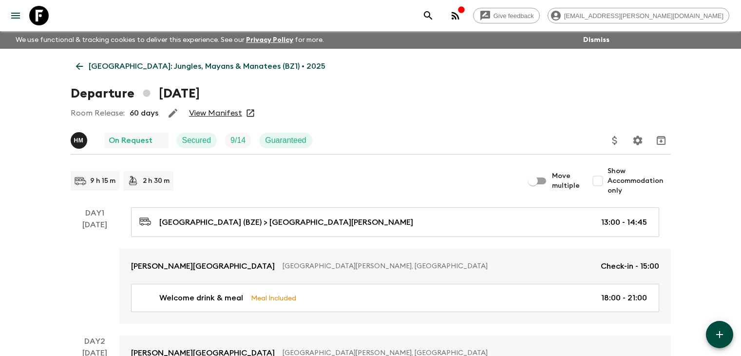  I want to click on p: 18:00 - 21:00, so click(624, 298).